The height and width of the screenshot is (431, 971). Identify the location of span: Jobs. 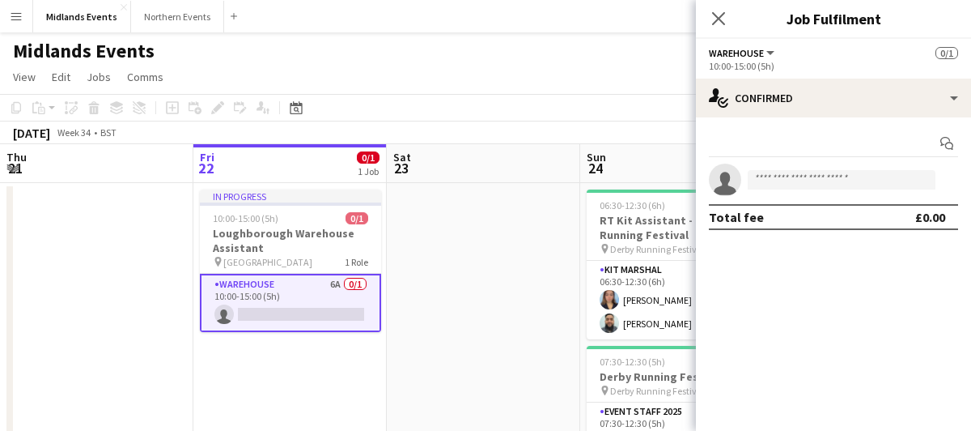
(99, 77).